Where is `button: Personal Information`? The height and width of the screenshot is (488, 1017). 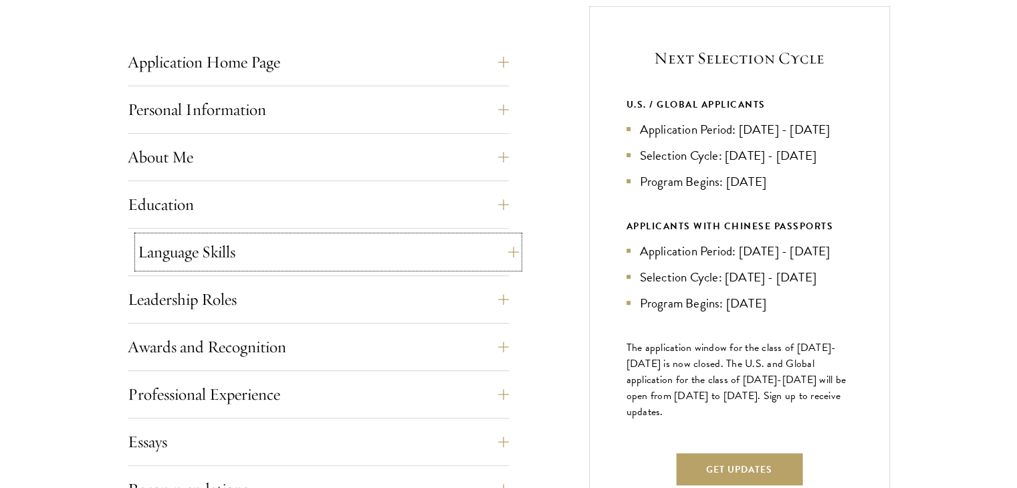 button: Personal Information is located at coordinates (318, 110).